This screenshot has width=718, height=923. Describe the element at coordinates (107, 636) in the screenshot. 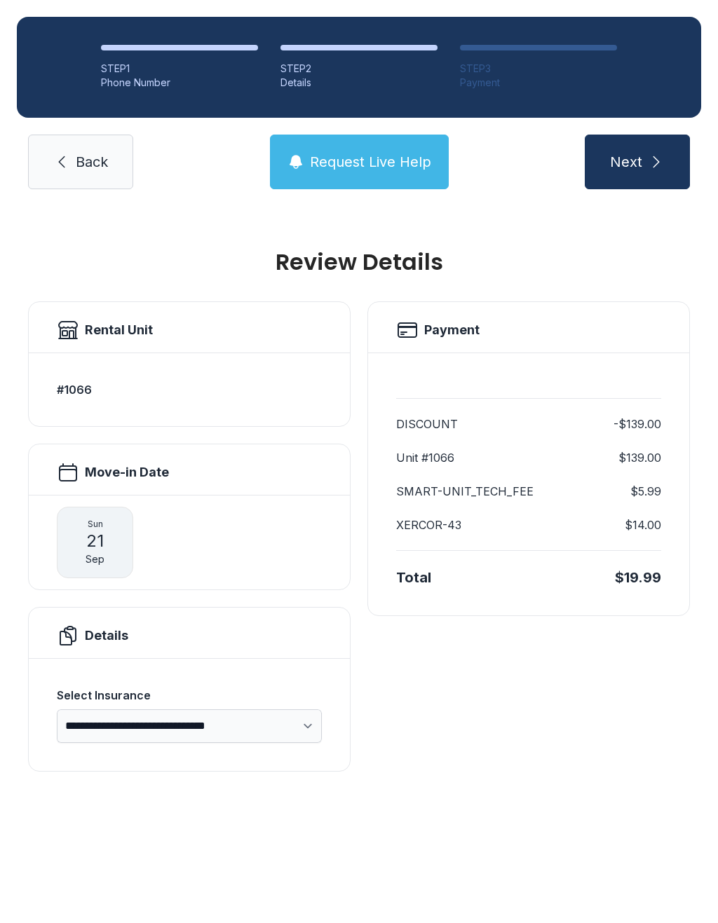

I see `h2: Details` at that location.